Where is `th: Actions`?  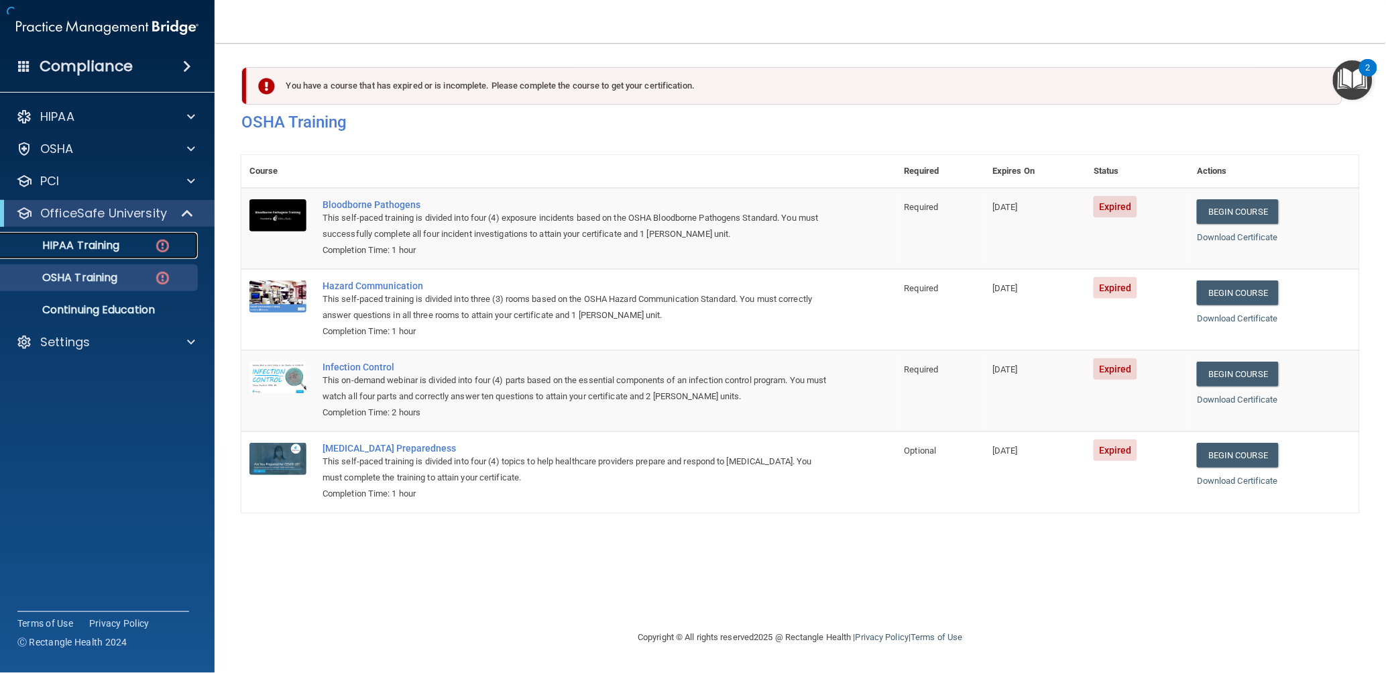
th: Actions is located at coordinates (1274, 171).